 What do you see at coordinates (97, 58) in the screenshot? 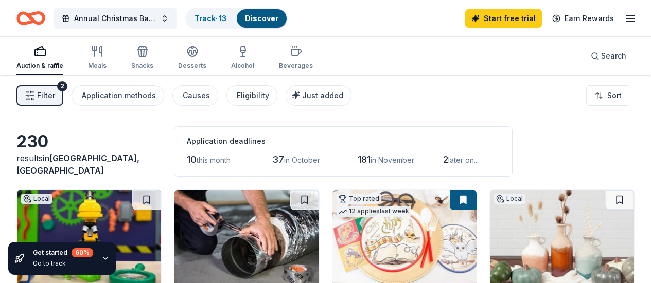
I see `button: Meals` at bounding box center [97, 58].